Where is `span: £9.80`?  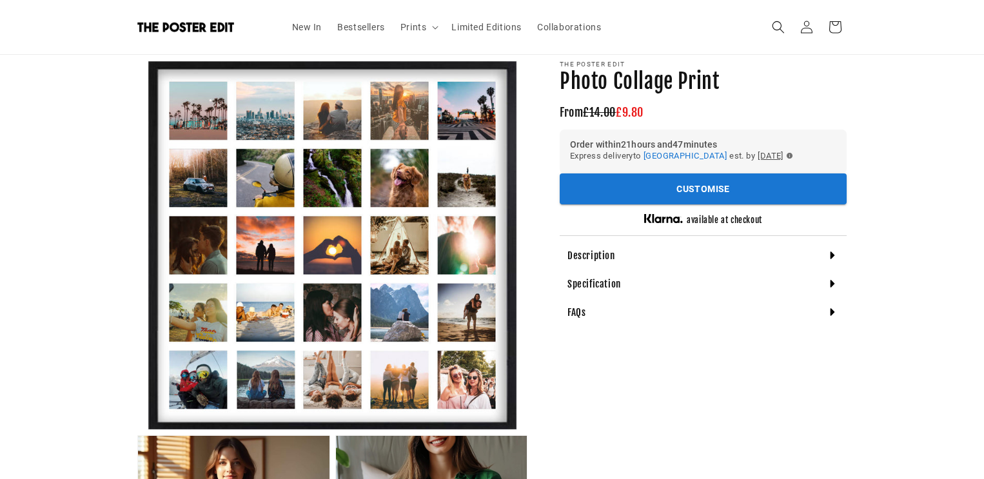
span: £9.80 is located at coordinates (629, 112).